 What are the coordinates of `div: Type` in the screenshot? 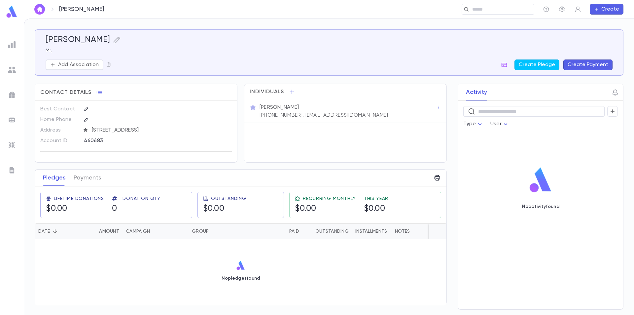 It's located at (474, 124).